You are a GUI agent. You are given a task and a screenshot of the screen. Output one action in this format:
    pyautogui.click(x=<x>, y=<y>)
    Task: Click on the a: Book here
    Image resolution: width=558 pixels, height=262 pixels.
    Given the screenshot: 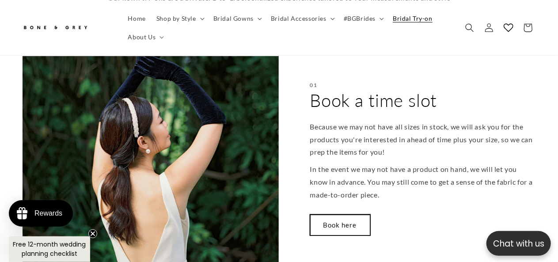 What is the action you would take?
    pyautogui.click(x=340, y=225)
    